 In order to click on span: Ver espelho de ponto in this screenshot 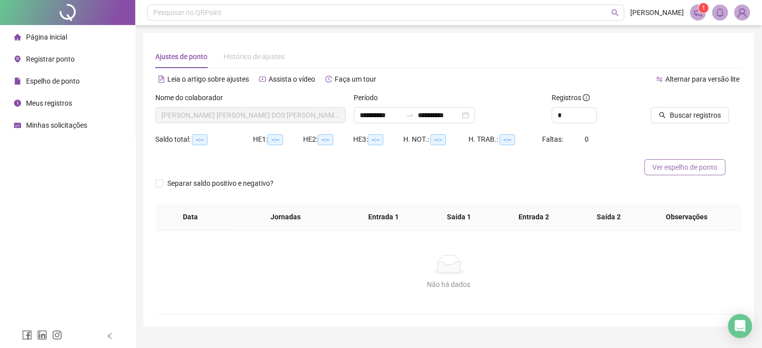, I will do `click(685, 167)`.